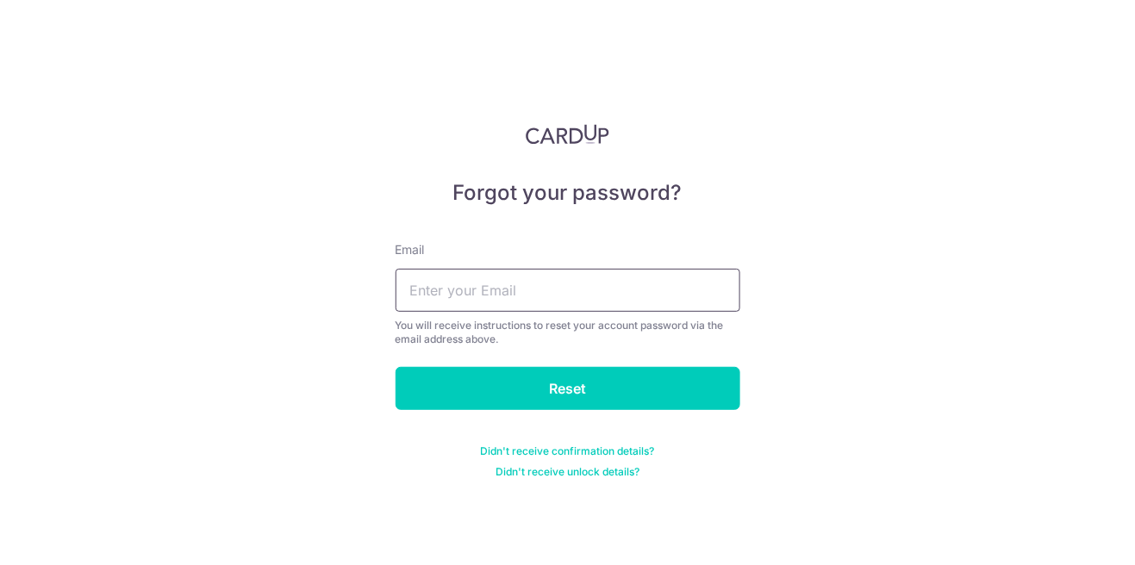  Describe the element at coordinates (568, 389) in the screenshot. I see `input: Reset` at that location.